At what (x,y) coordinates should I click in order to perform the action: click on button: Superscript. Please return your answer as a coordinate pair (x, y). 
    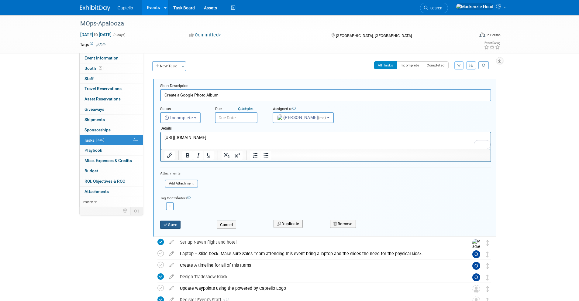
    Looking at the image, I should click on (237, 156).